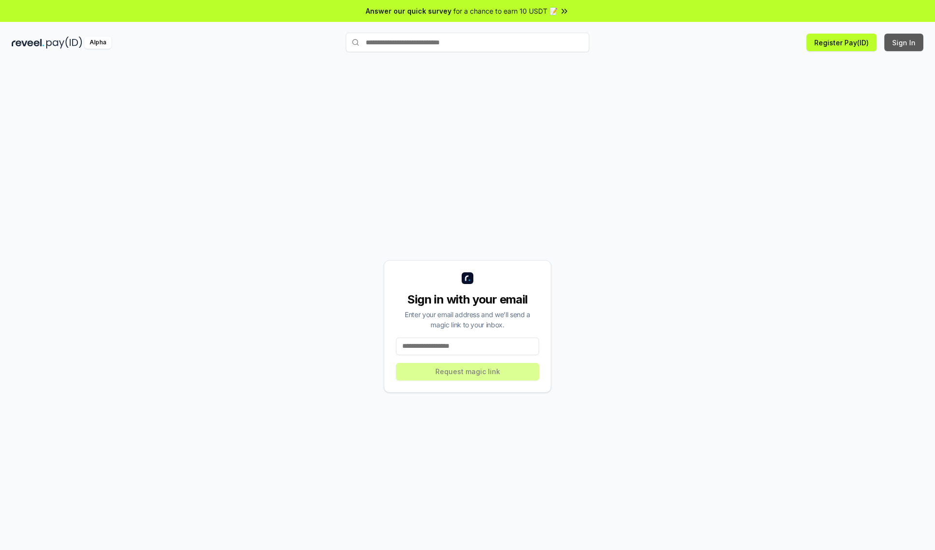 This screenshot has width=935, height=550. What do you see at coordinates (841, 42) in the screenshot?
I see `button: Register Pay(ID)` at bounding box center [841, 42].